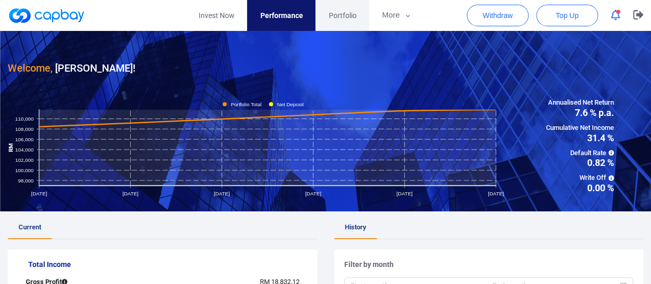 This screenshot has width=651, height=284. I want to click on span: History, so click(356, 227).